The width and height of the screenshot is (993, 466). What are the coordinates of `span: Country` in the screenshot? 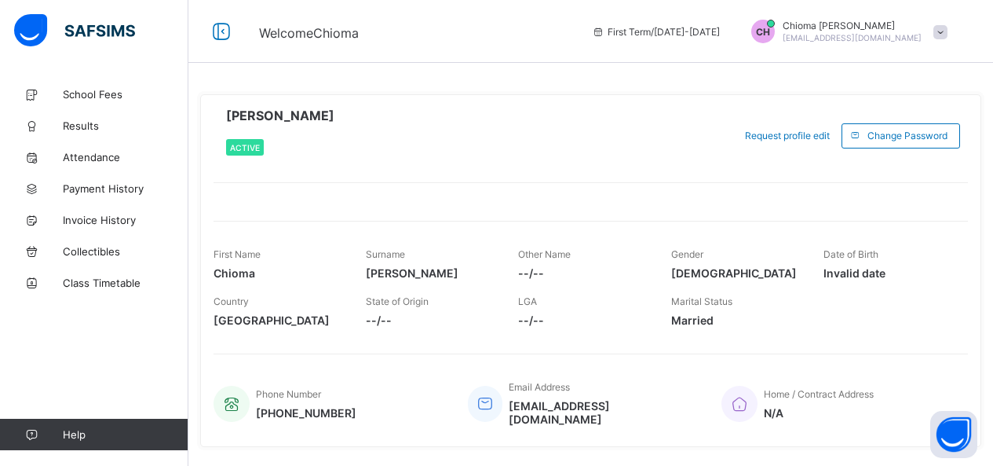 It's located at (231, 301).